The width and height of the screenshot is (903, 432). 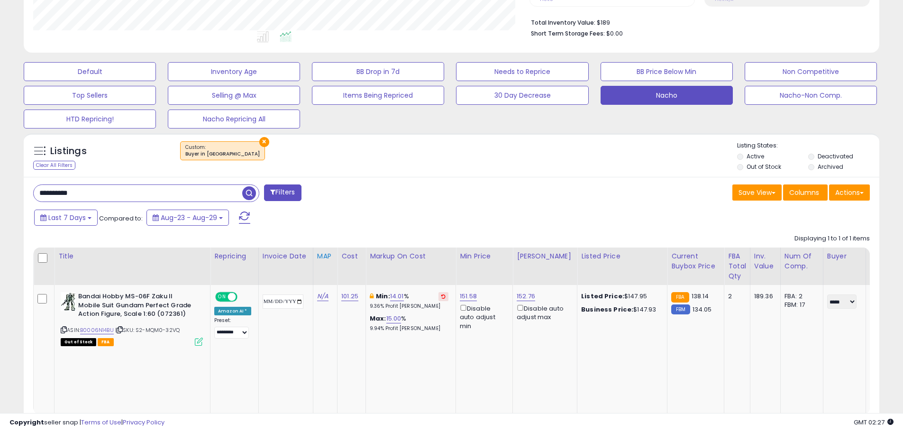 What do you see at coordinates (233, 328) in the screenshot?
I see `div: Preset:` at bounding box center [233, 328].